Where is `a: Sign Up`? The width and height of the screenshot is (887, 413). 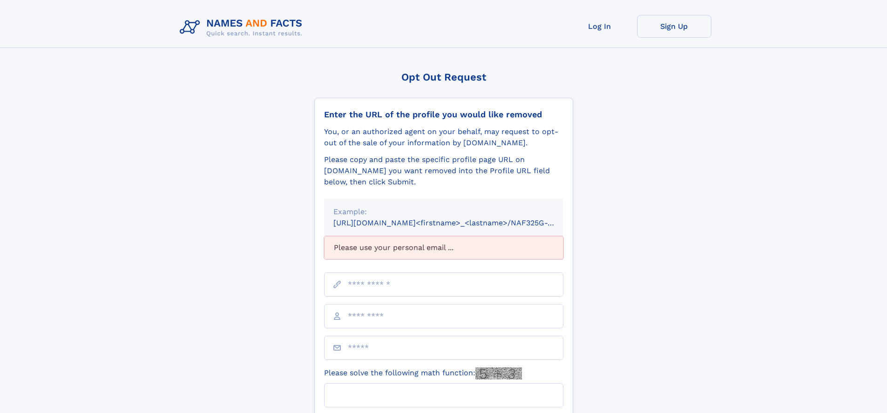 a: Sign Up is located at coordinates (674, 26).